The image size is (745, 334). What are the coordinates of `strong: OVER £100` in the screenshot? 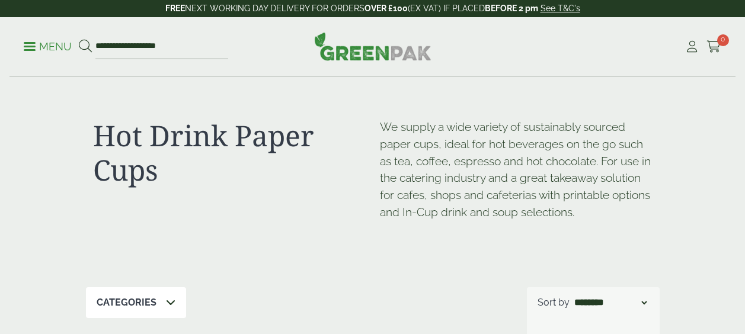 It's located at (386, 8).